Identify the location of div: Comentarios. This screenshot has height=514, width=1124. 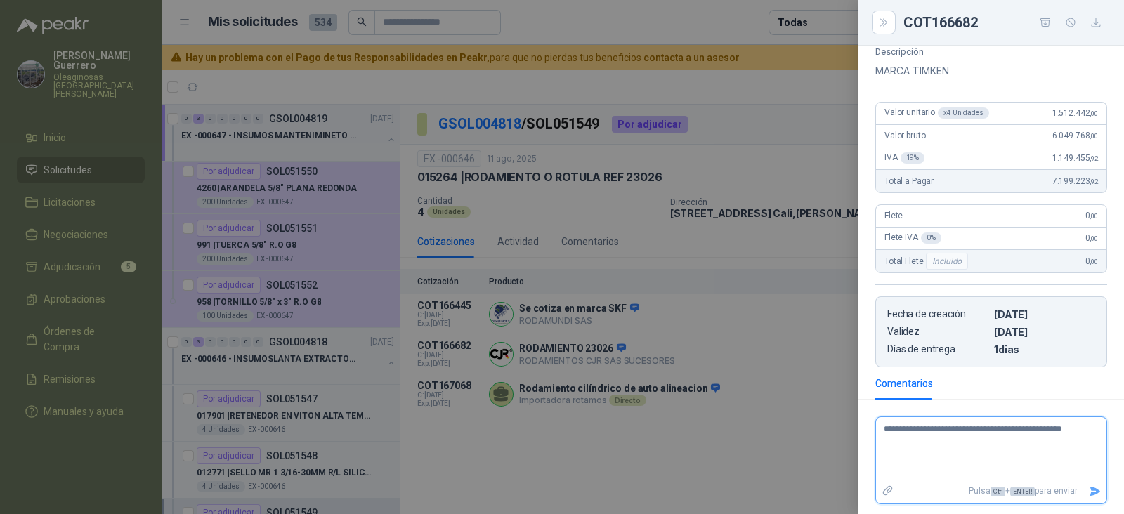
(904, 384).